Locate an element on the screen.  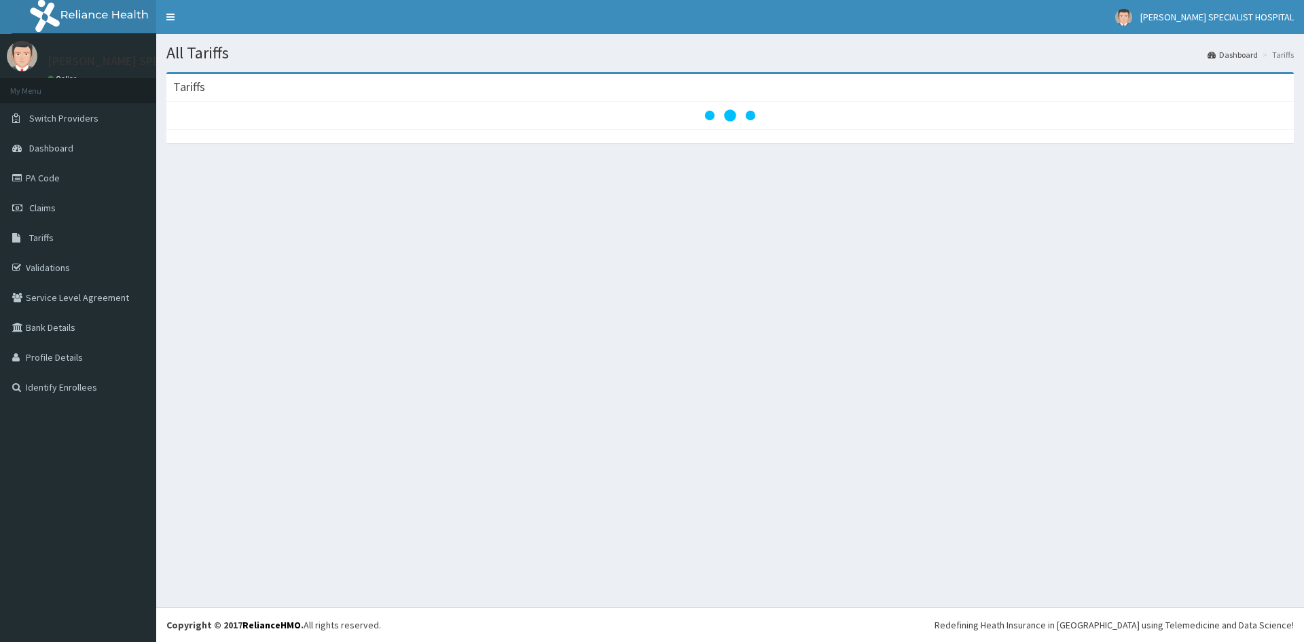
svg: audio-loading is located at coordinates (730, 115).